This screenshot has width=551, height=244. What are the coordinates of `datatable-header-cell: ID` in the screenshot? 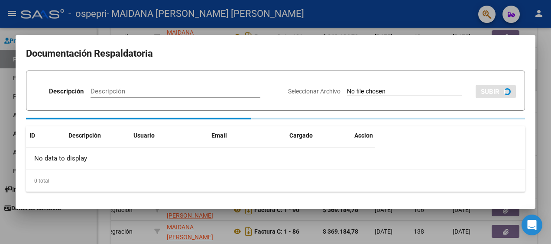 It's located at (45, 135).